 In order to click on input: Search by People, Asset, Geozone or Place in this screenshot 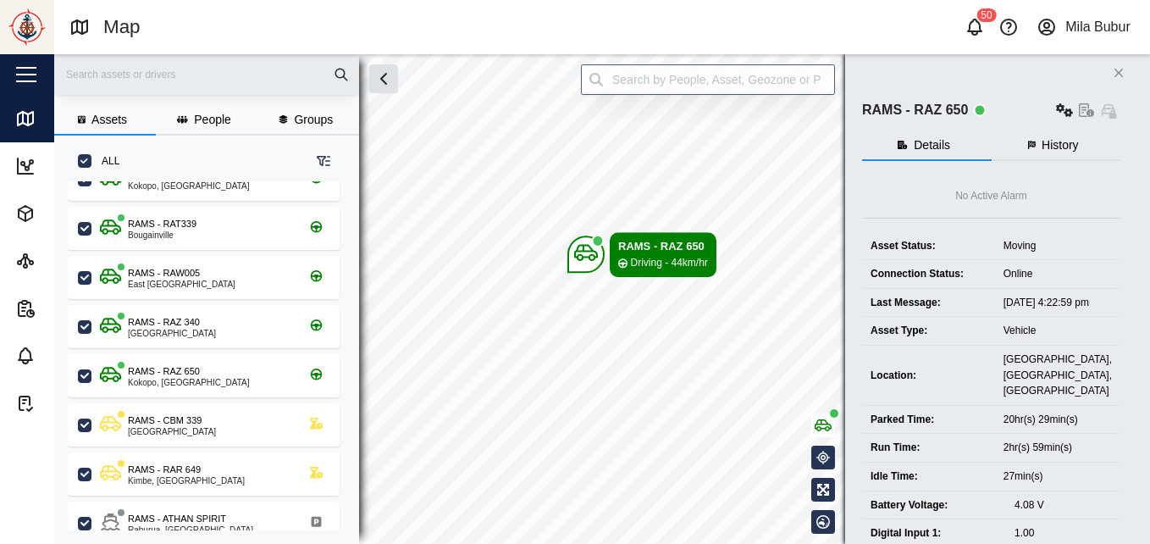, I will do `click(708, 80)`.